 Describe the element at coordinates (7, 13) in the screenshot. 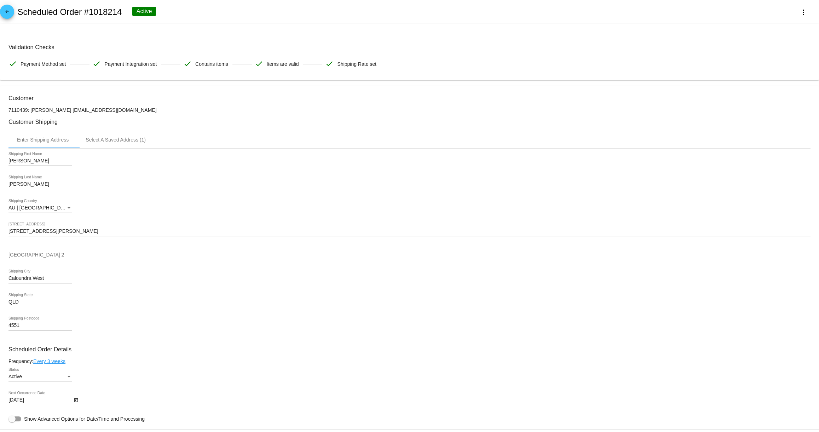

I see `mat-icon: arrow_back` at that location.